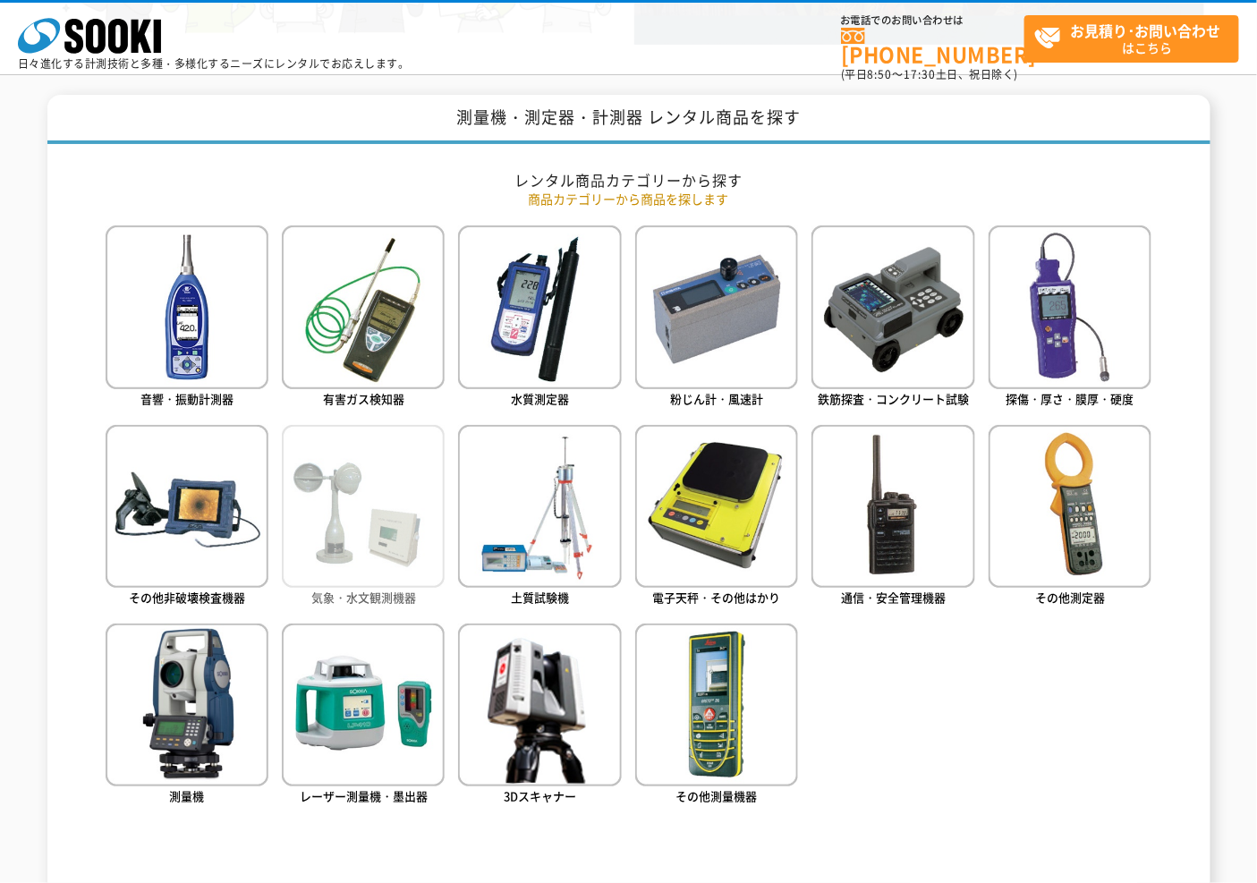 Image resolution: width=1257 pixels, height=883 pixels. Describe the element at coordinates (717, 716) in the screenshot. I see `a: その他測量機器` at that location.